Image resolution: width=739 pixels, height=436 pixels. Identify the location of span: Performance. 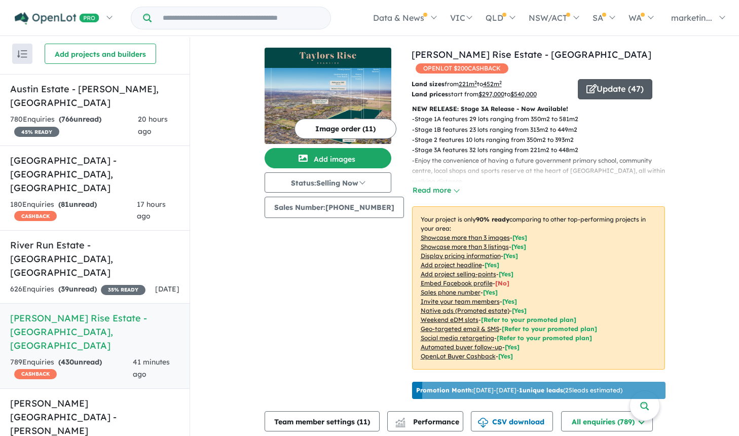
(428, 422).